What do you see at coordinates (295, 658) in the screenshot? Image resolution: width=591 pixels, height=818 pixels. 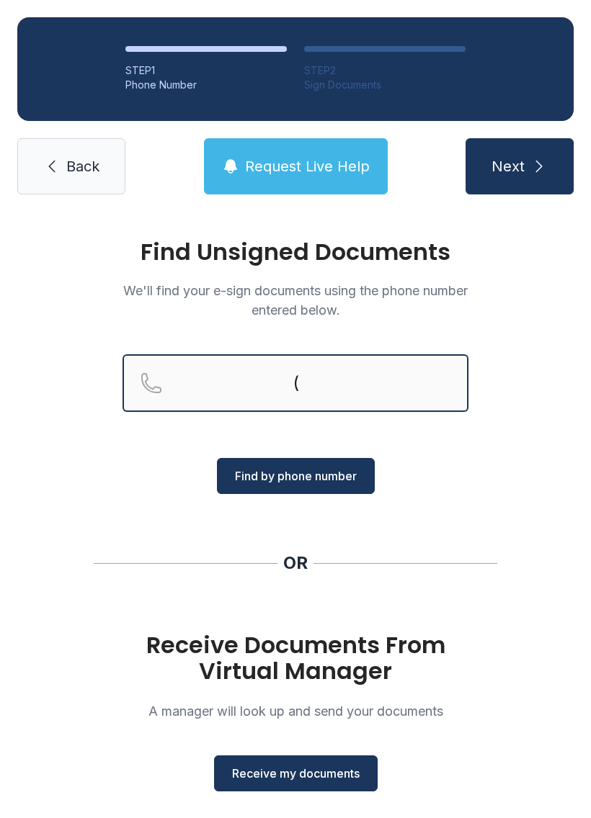 I see `h1: Receive Documents From Virtual Manager` at bounding box center [295, 658].